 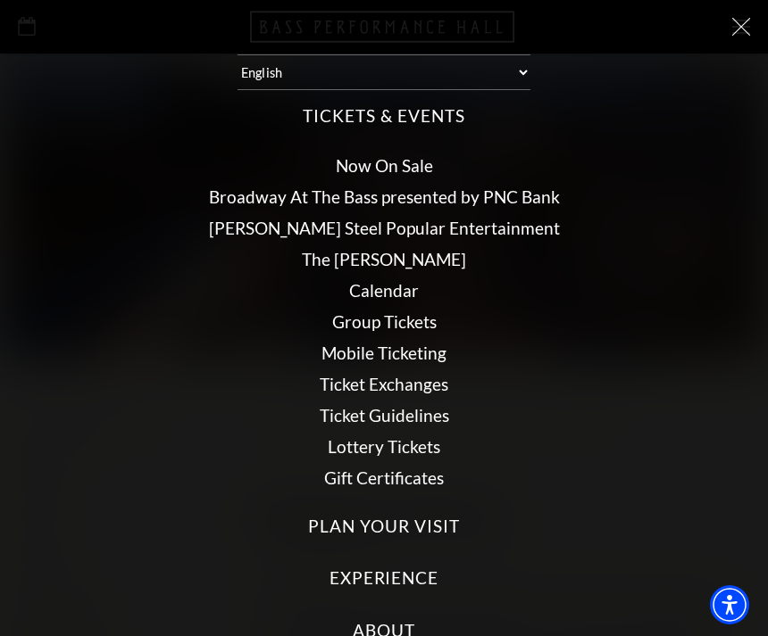 I want to click on a: Mobile Ticketing, so click(x=384, y=353).